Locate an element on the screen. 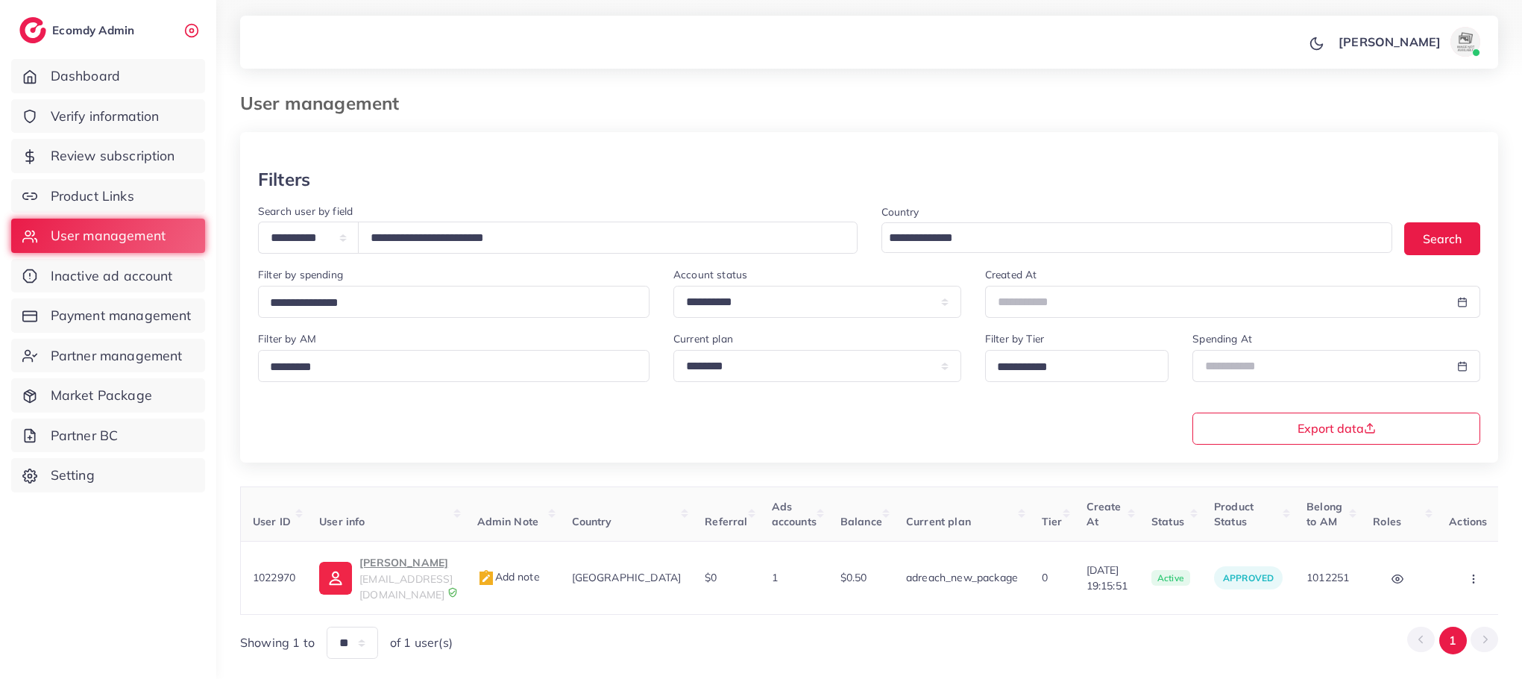  span: Create At is located at coordinates (1104, 514).